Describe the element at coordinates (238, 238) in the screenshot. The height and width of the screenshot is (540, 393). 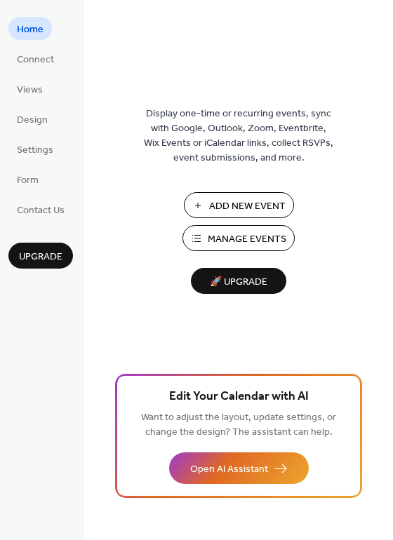
I see `button: Manage Events` at that location.